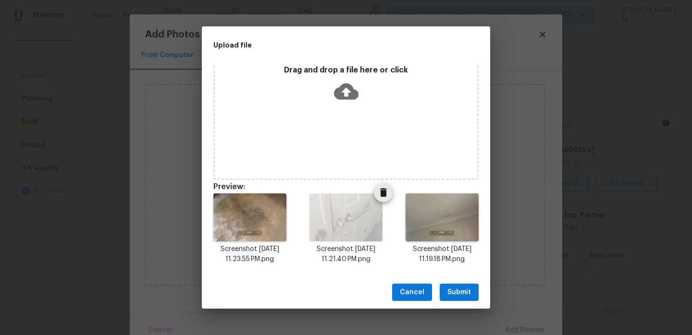 The height and width of the screenshot is (335, 692). What do you see at coordinates (412, 293) in the screenshot?
I see `span: Cancel` at bounding box center [412, 293].